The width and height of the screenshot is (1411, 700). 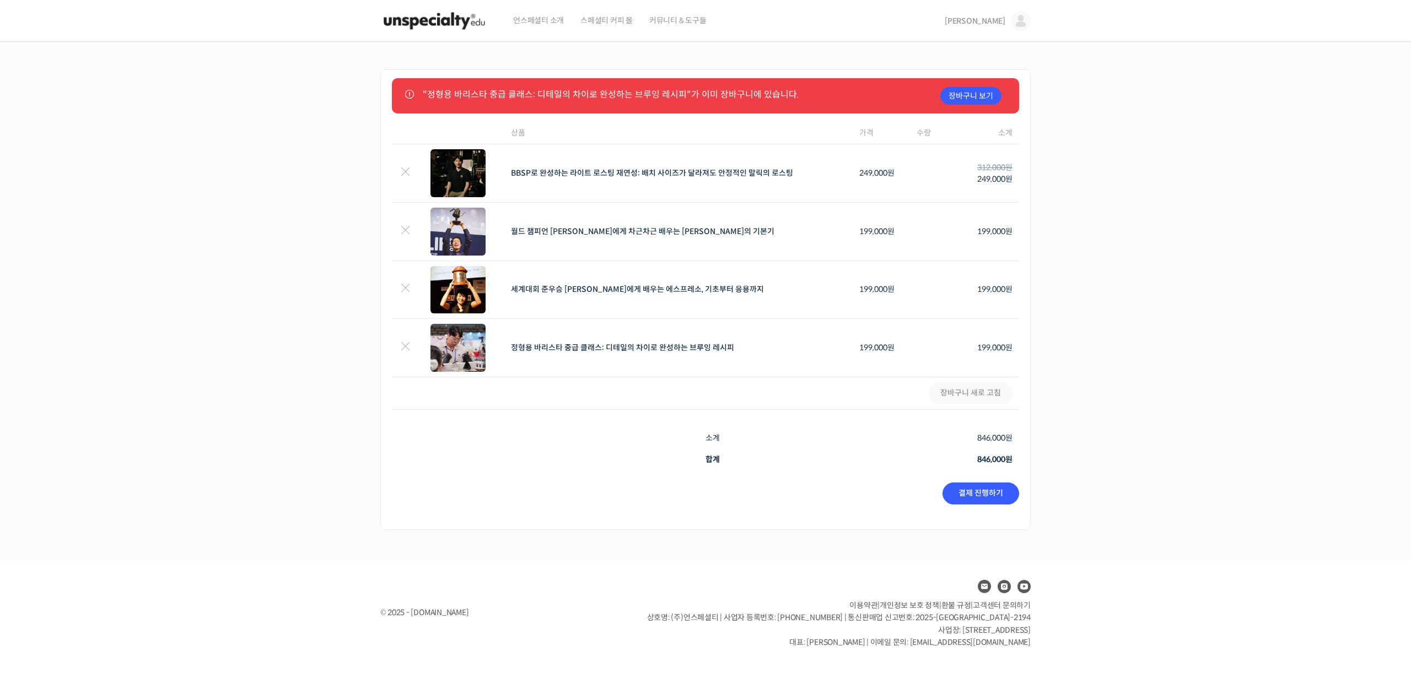 What do you see at coordinates (971, 96) in the screenshot?
I see `a: 장바구니 보기` at bounding box center [971, 96].